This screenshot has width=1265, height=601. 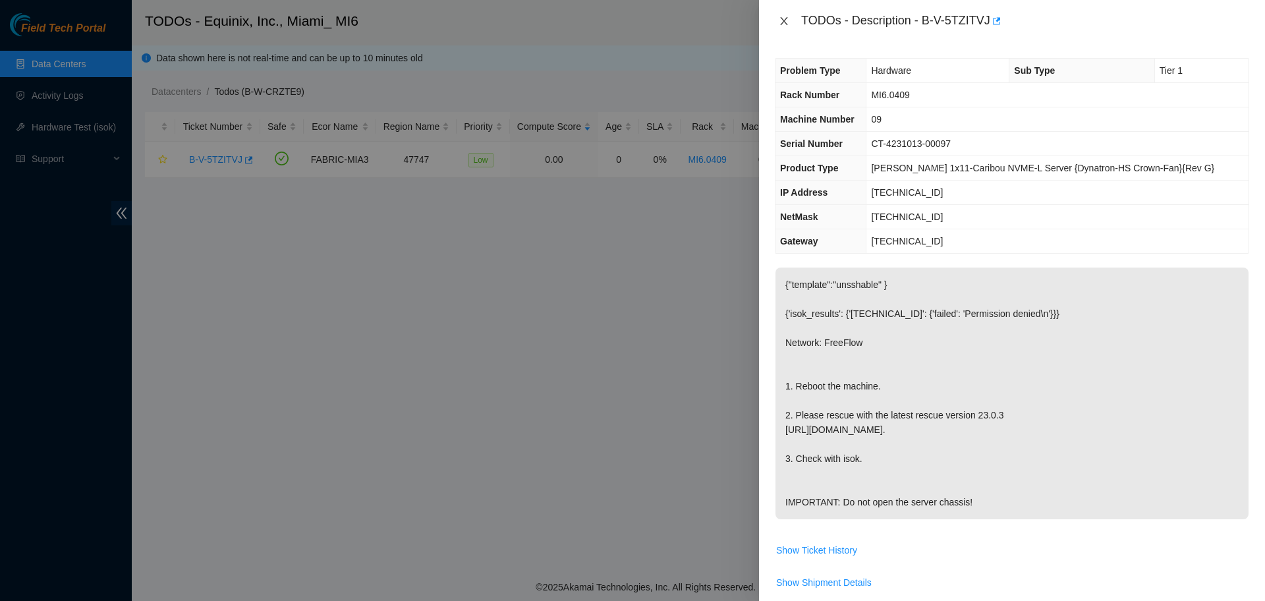 What do you see at coordinates (817, 550) in the screenshot?
I see `span: Show Ticket History` at bounding box center [817, 550].